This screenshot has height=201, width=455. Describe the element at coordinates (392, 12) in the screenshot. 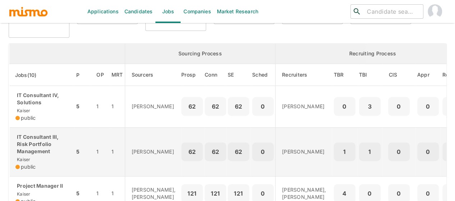

I see `input: Candidate search` at that location.